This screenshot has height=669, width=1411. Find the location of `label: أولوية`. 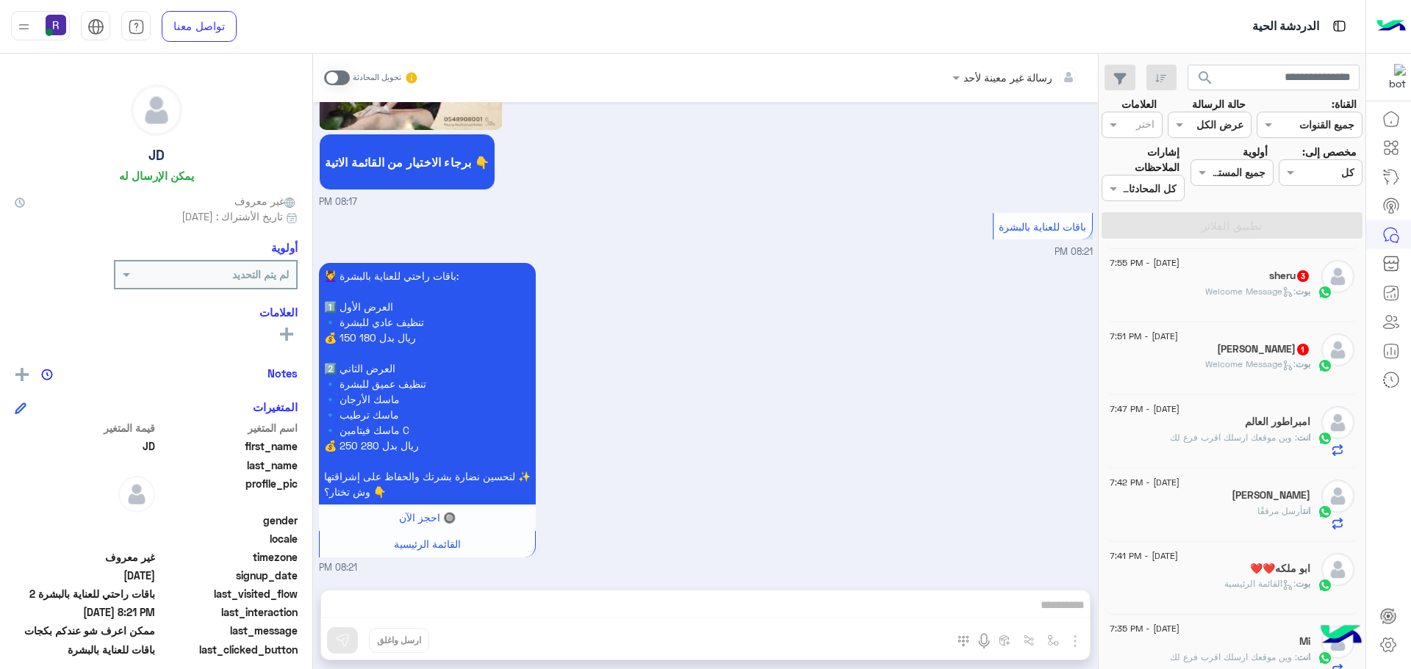

label: أولوية is located at coordinates (1255, 151).